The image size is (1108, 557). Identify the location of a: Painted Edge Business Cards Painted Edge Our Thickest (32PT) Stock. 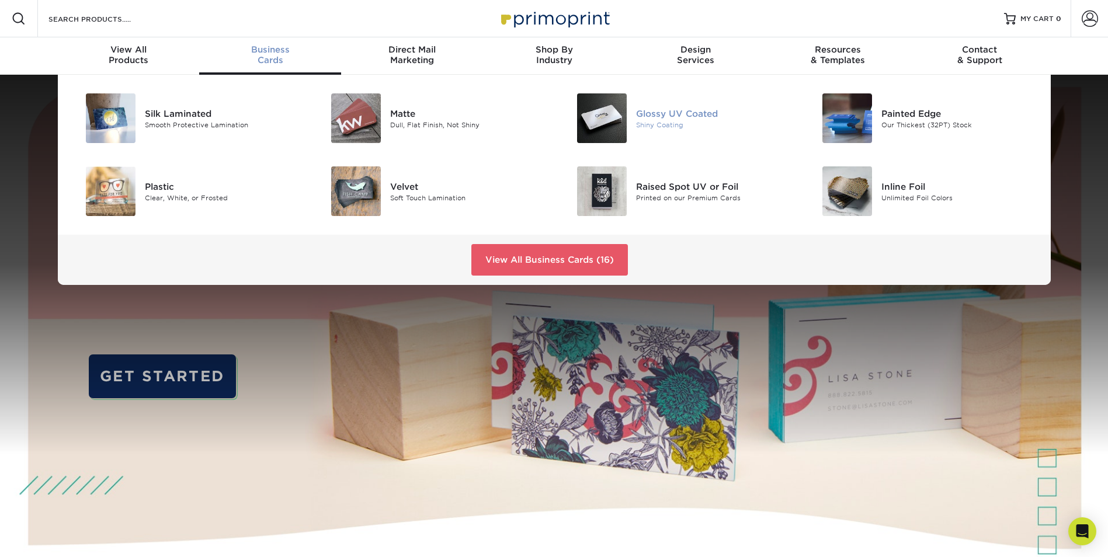
(922, 118).